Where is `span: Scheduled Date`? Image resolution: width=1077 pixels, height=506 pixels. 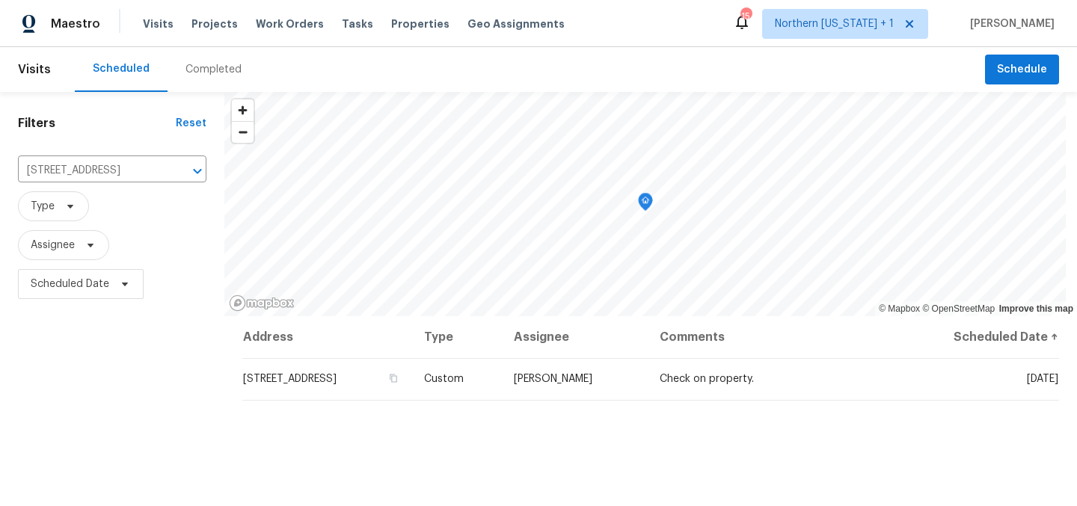
span: Scheduled Date is located at coordinates (70, 284).